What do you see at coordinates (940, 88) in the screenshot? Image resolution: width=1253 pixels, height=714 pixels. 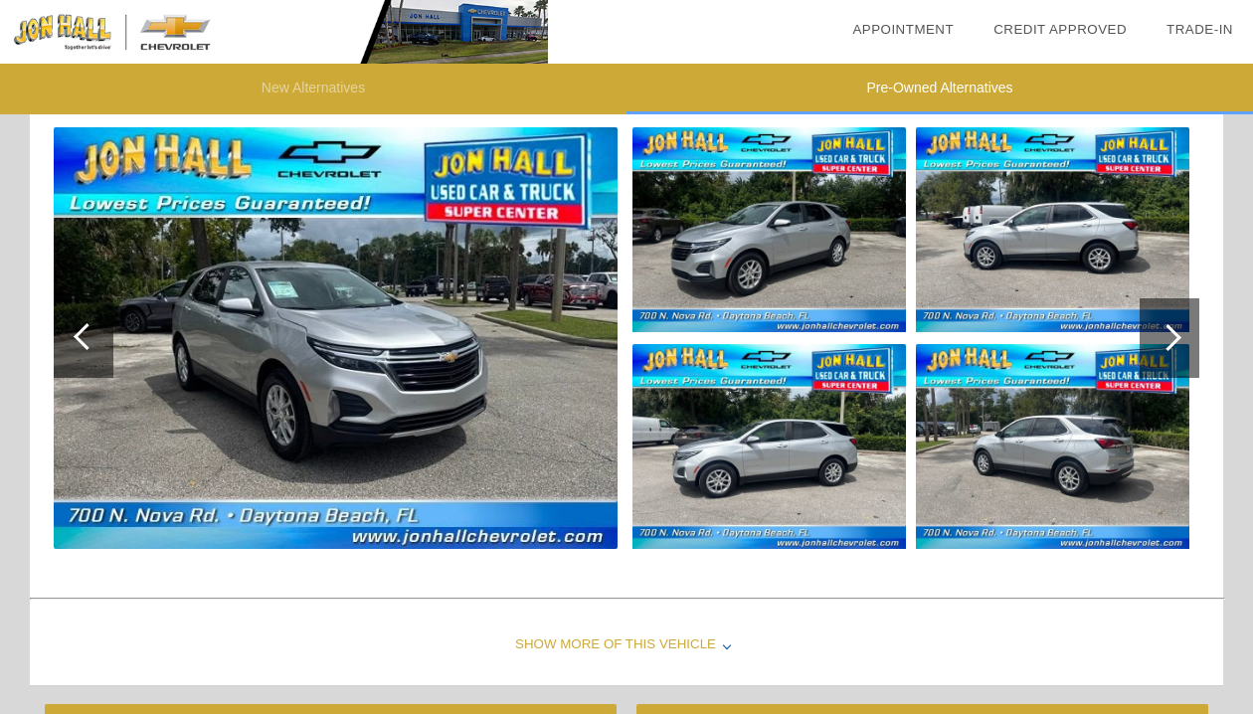 I see `li: Pre-Owned Alternatives` at bounding box center [940, 88].